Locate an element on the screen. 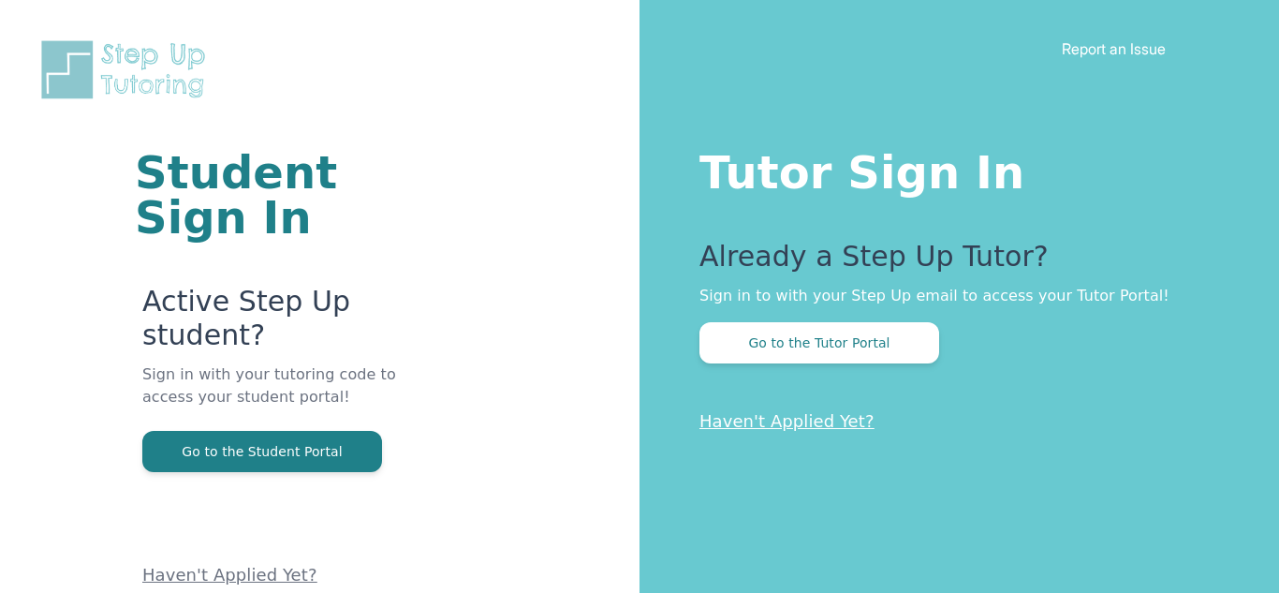  a: Go to the Student Portal is located at coordinates (262, 450).